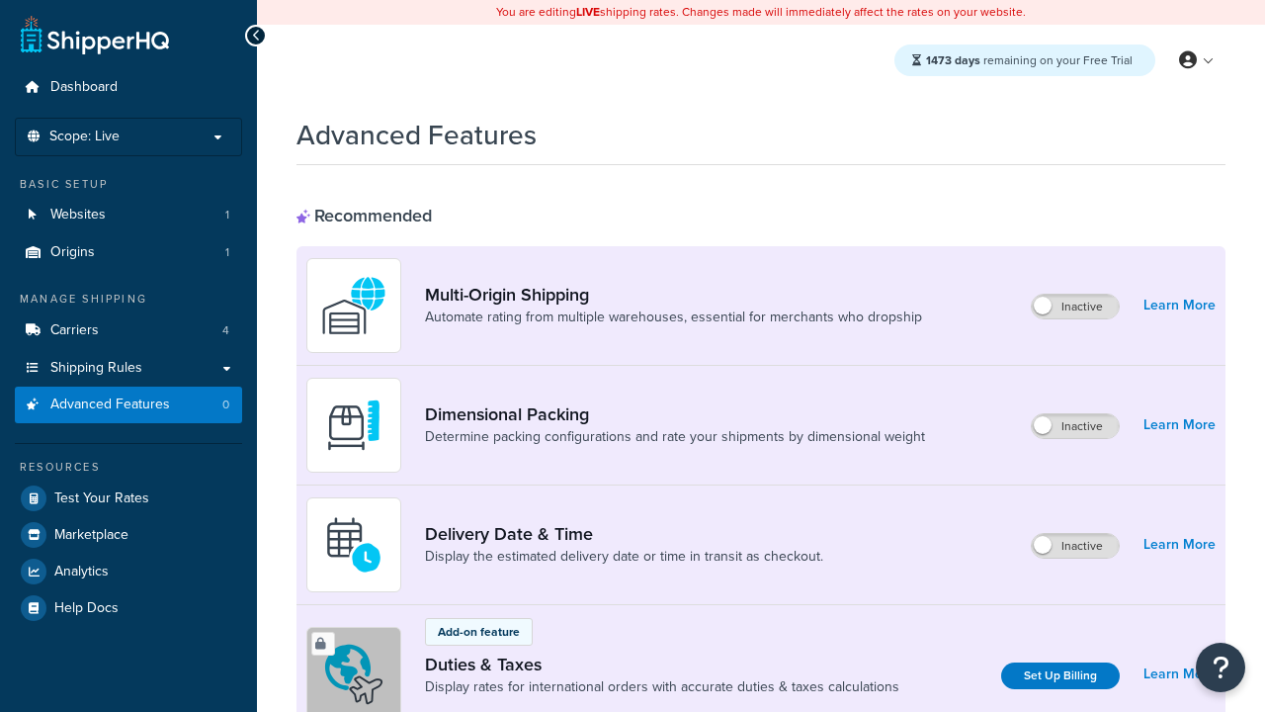  What do you see at coordinates (675, 414) in the screenshot?
I see `a: Dimensional Packing` at bounding box center [675, 414].